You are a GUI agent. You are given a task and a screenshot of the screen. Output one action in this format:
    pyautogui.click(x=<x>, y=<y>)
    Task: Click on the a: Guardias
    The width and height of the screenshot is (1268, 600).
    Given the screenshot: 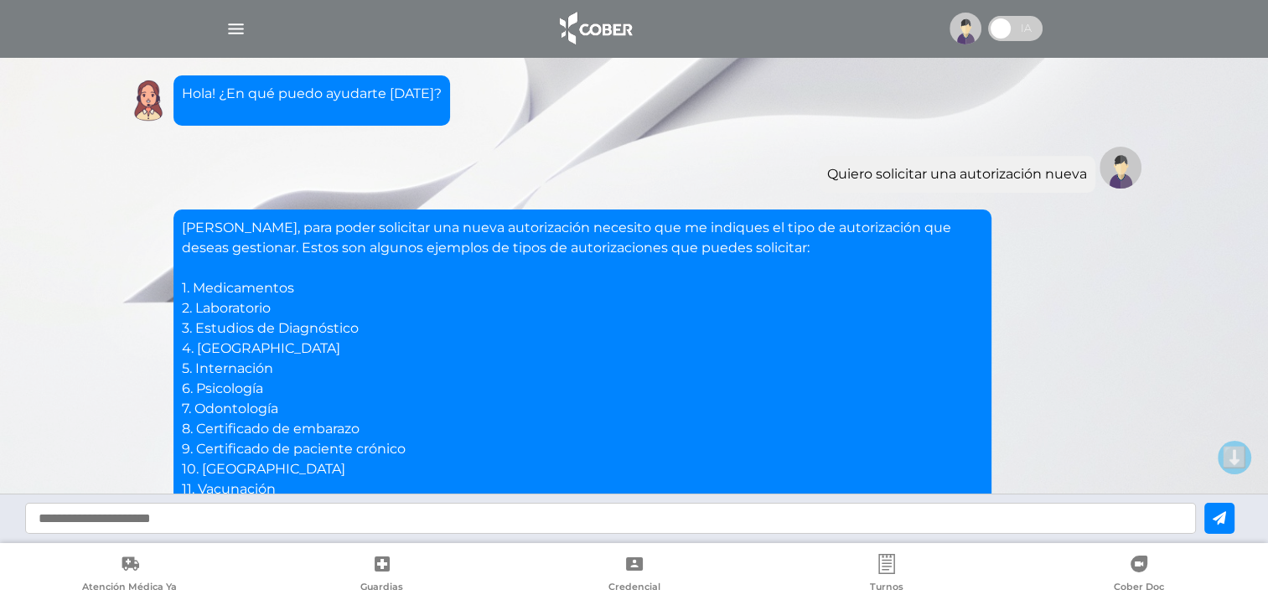 What is the action you would take?
    pyautogui.click(x=381, y=575)
    